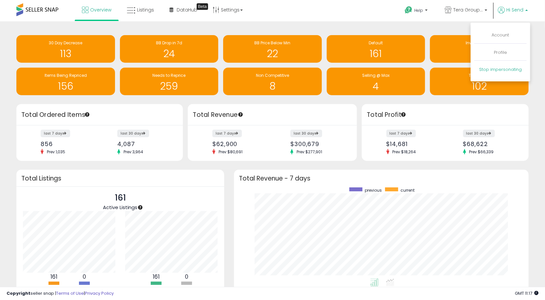 The height and width of the screenshot is (300, 545). Describe the element at coordinates (272, 53) in the screenshot. I see `h1: 22` at that location.